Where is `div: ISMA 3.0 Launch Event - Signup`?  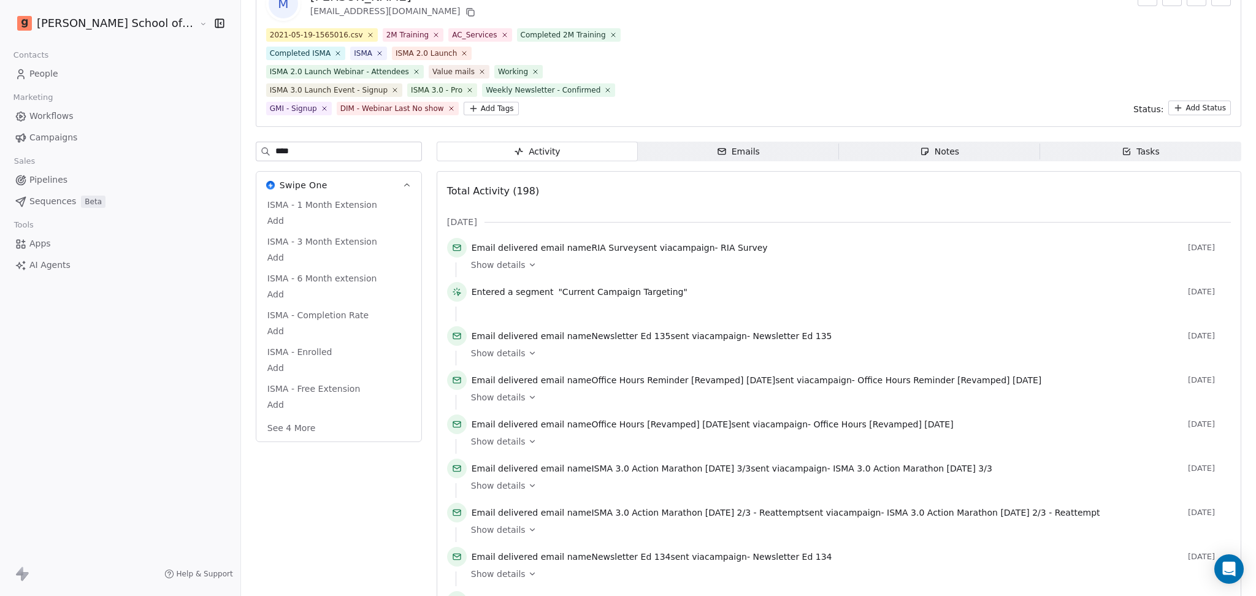
div: ISMA 3.0 Launch Event - Signup is located at coordinates (329, 90).